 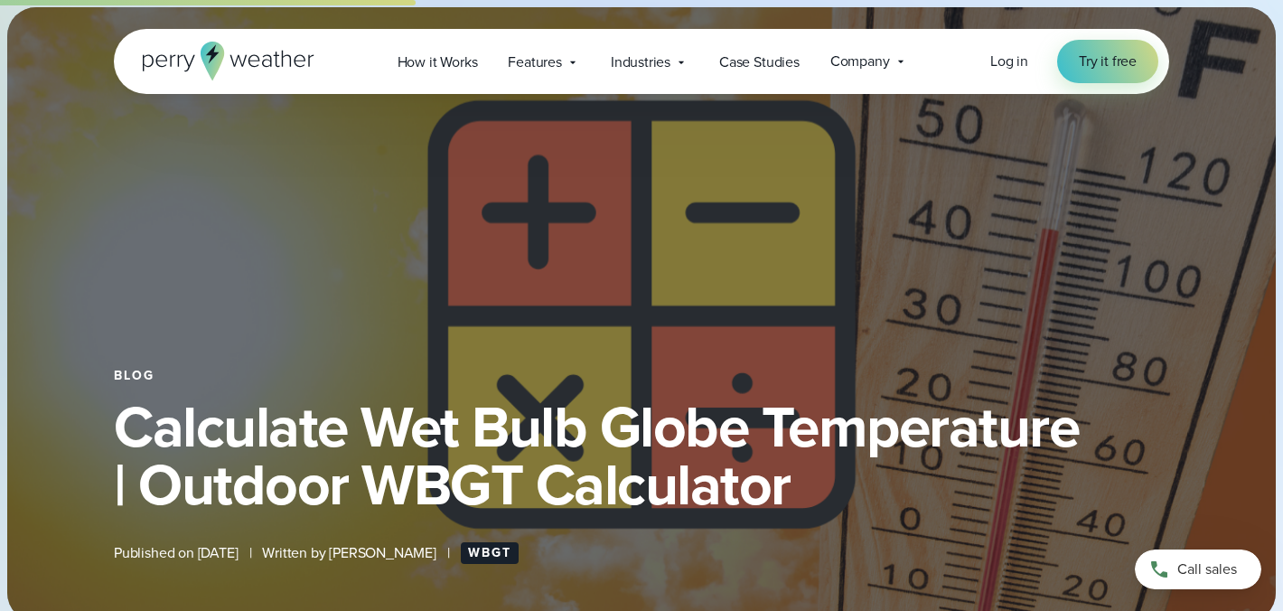 I want to click on a: Log in, so click(x=1009, y=61).